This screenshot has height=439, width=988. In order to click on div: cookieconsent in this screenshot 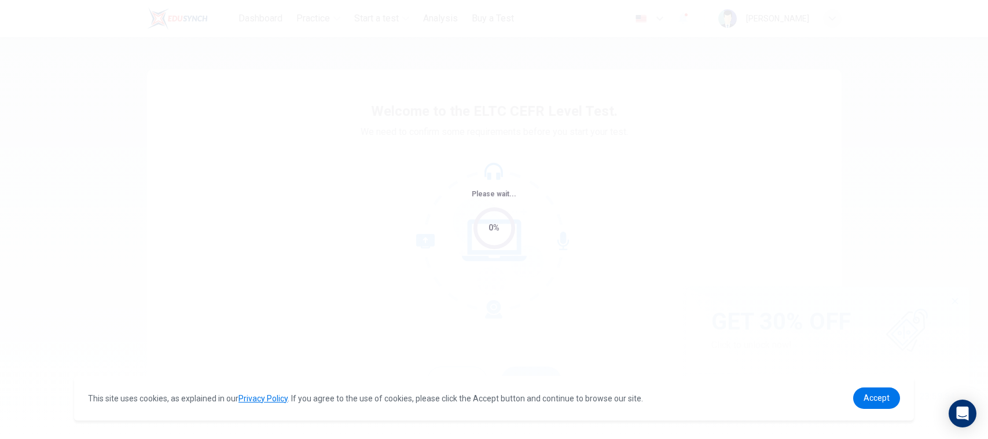, I will do `click(493, 397)`.